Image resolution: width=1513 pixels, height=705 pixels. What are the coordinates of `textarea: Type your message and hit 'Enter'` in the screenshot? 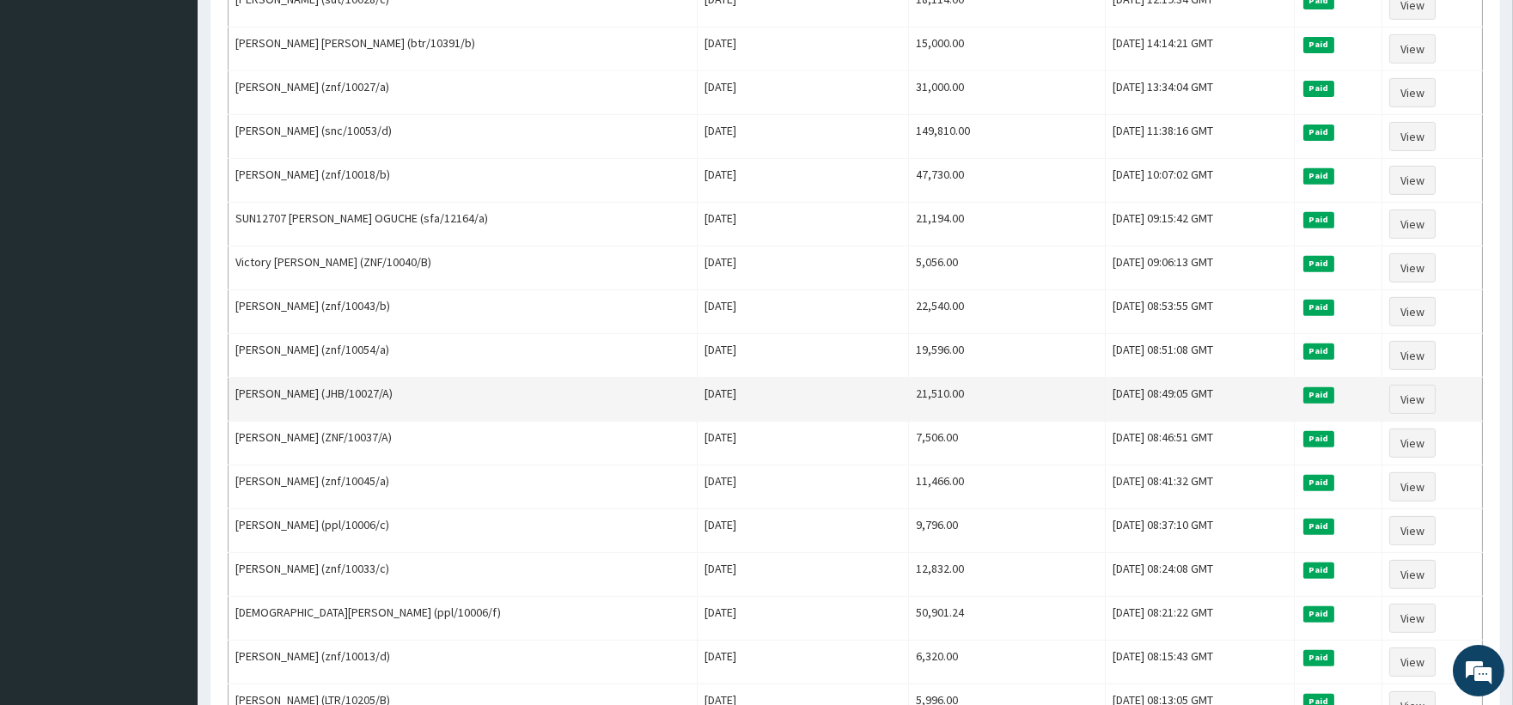 It's located at (168, 499).